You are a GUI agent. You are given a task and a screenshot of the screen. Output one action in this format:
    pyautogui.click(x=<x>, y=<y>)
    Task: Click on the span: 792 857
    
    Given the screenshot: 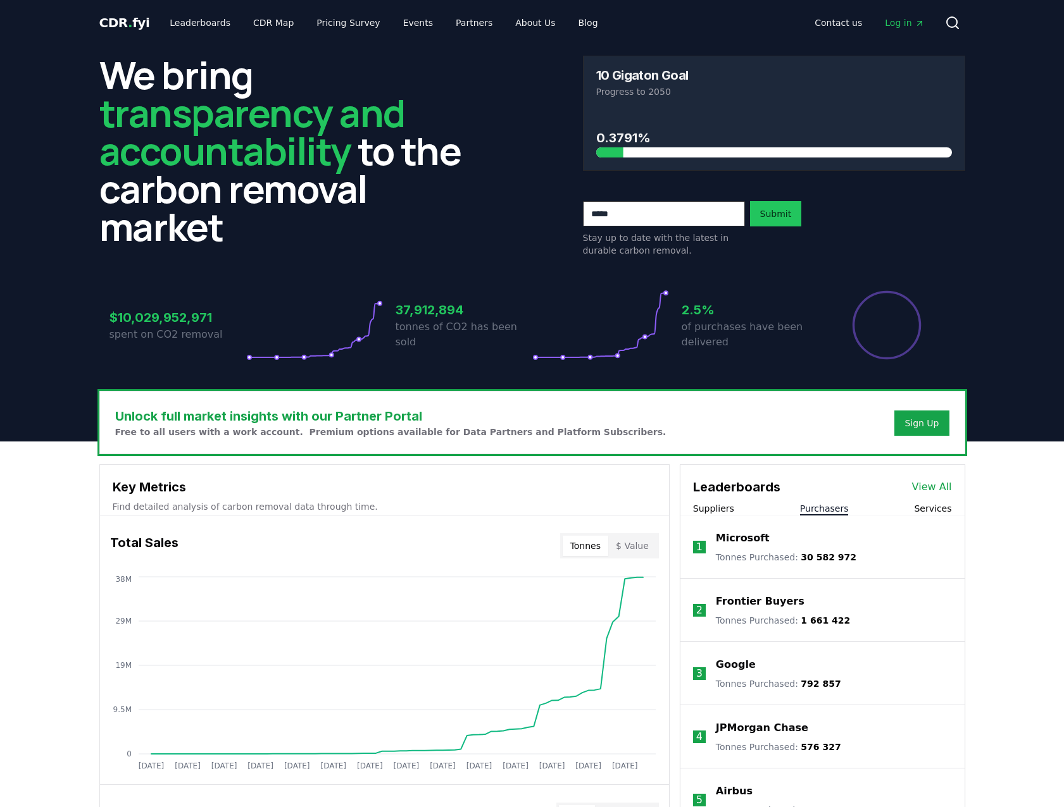 What is the action you would take?
    pyautogui.click(x=820, y=684)
    